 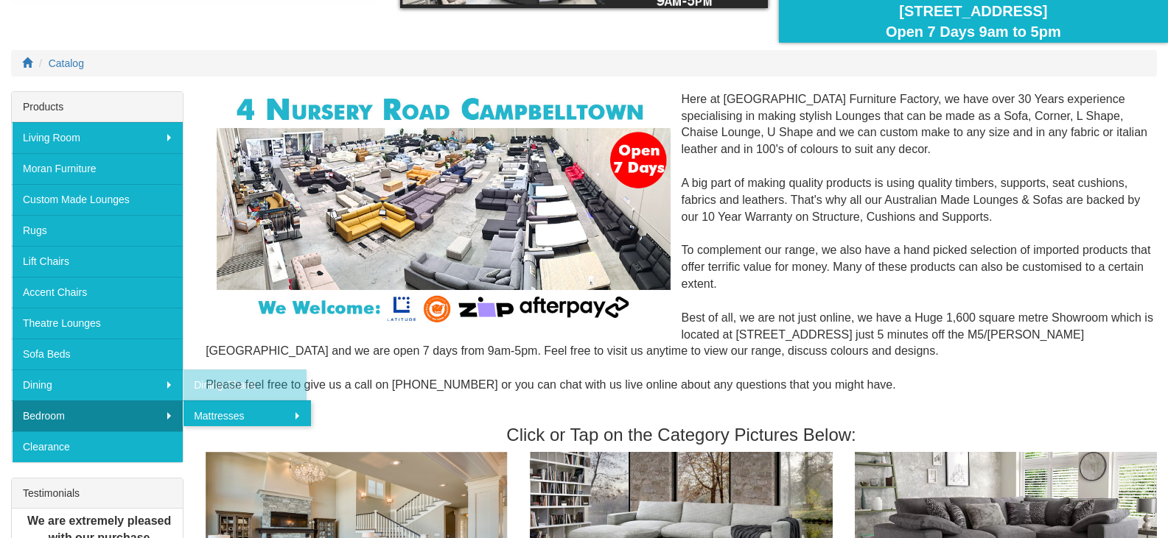 What do you see at coordinates (97, 169) in the screenshot?
I see `a: Moran Furniture` at bounding box center [97, 169].